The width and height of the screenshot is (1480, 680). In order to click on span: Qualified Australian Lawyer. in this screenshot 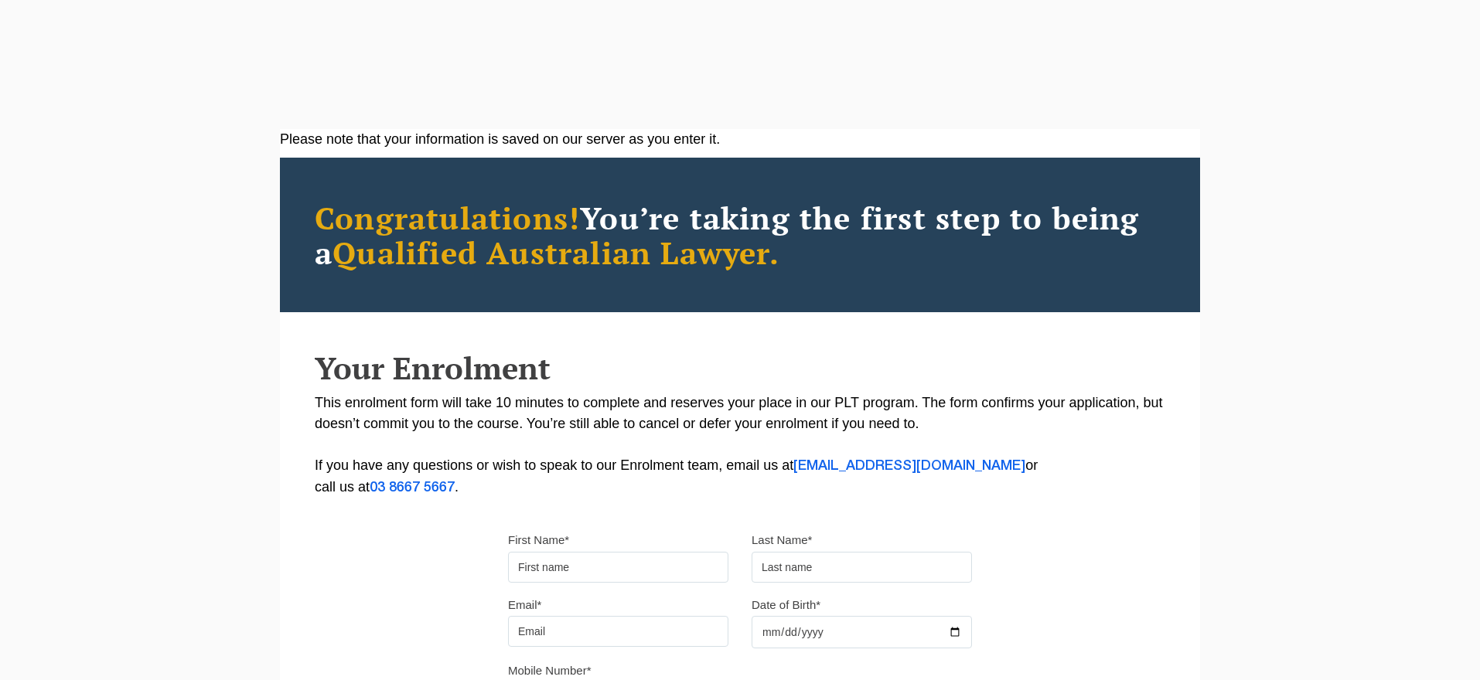, I will do `click(556, 252)`.